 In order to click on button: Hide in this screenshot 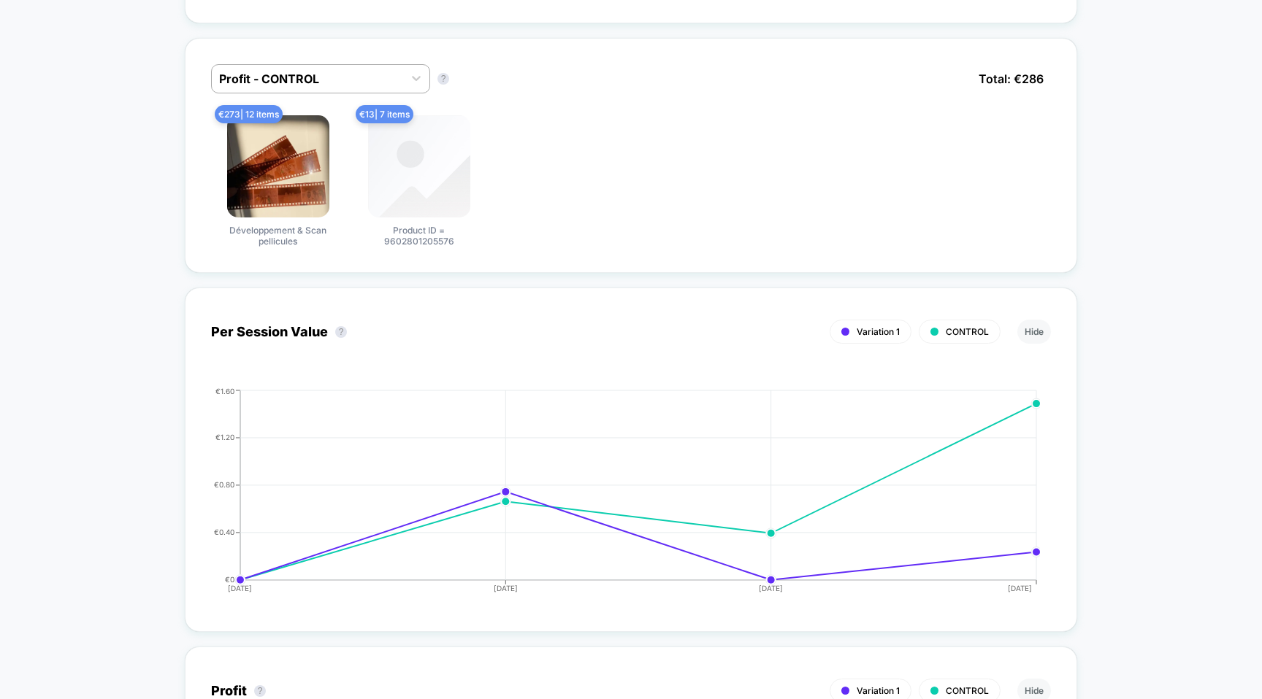, I will do `click(1034, 331)`.